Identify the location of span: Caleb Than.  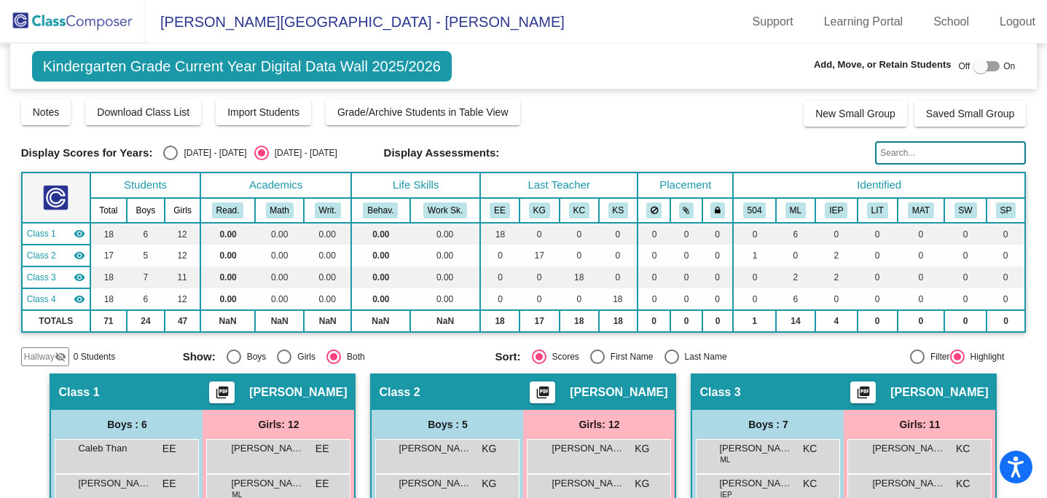
(114, 449).